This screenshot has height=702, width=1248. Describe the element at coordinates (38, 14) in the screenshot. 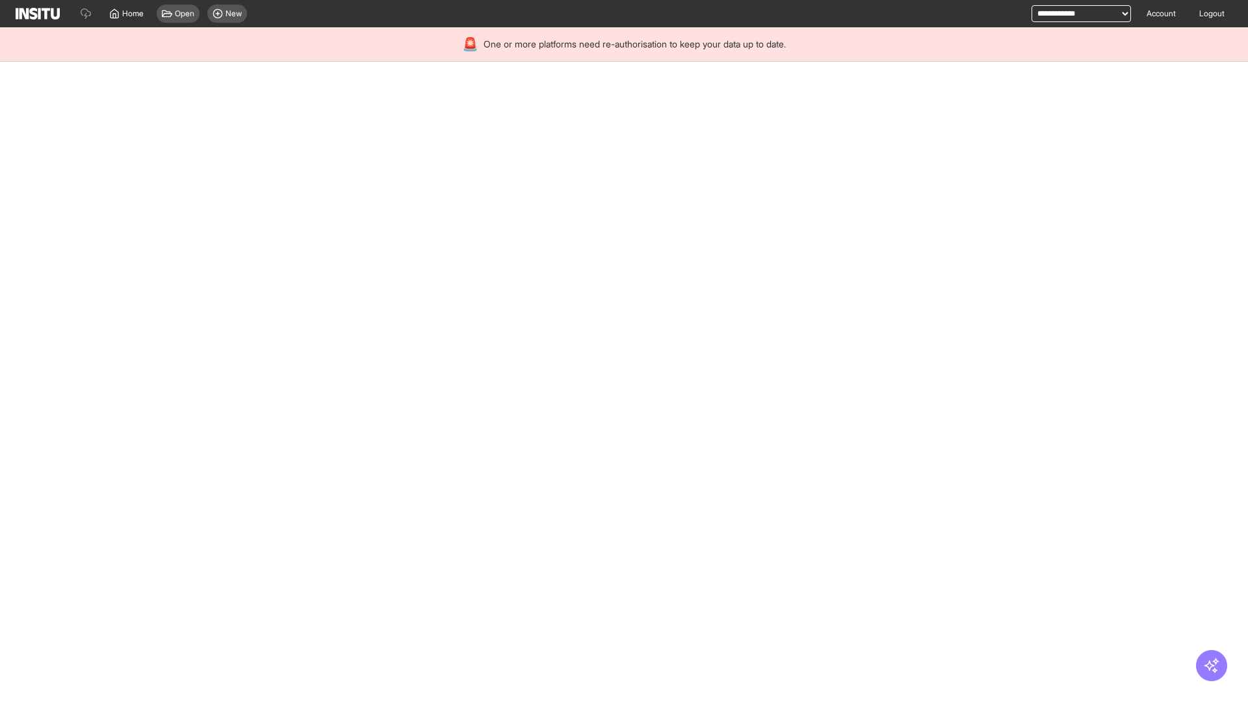

I see `img: Logo` at that location.